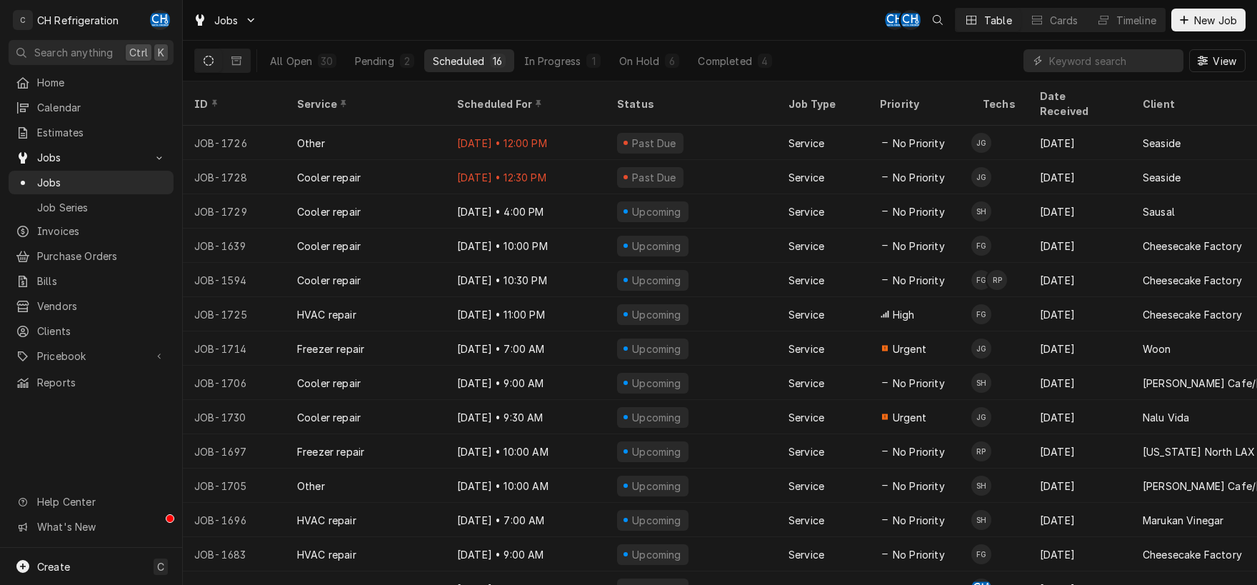 The width and height of the screenshot is (1257, 585). What do you see at coordinates (161, 52) in the screenshot?
I see `span: K` at bounding box center [161, 52].